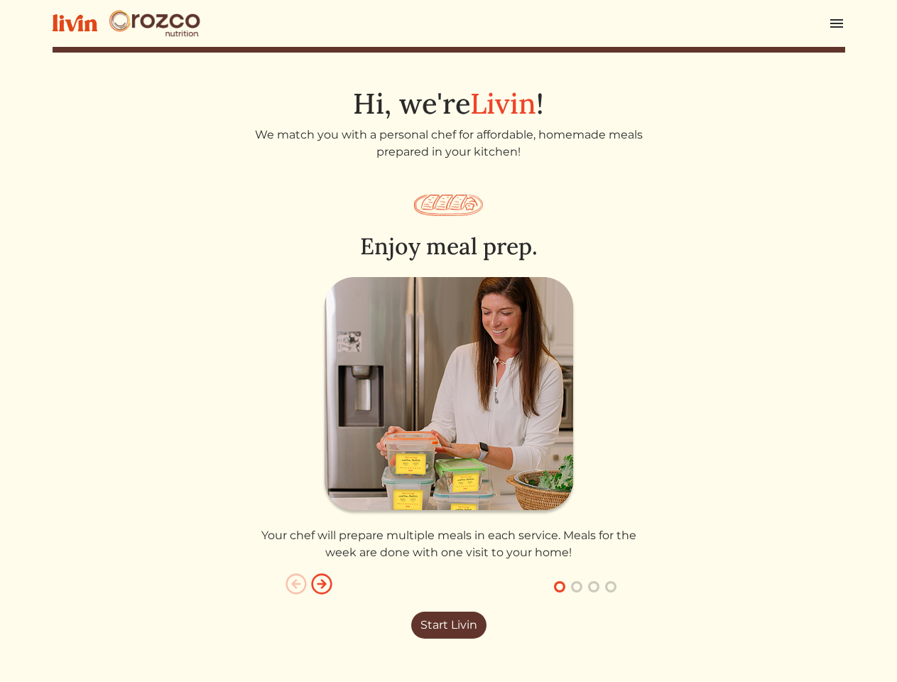  Describe the element at coordinates (449, 246) in the screenshot. I see `h2: Enjoy meal prep.` at that location.